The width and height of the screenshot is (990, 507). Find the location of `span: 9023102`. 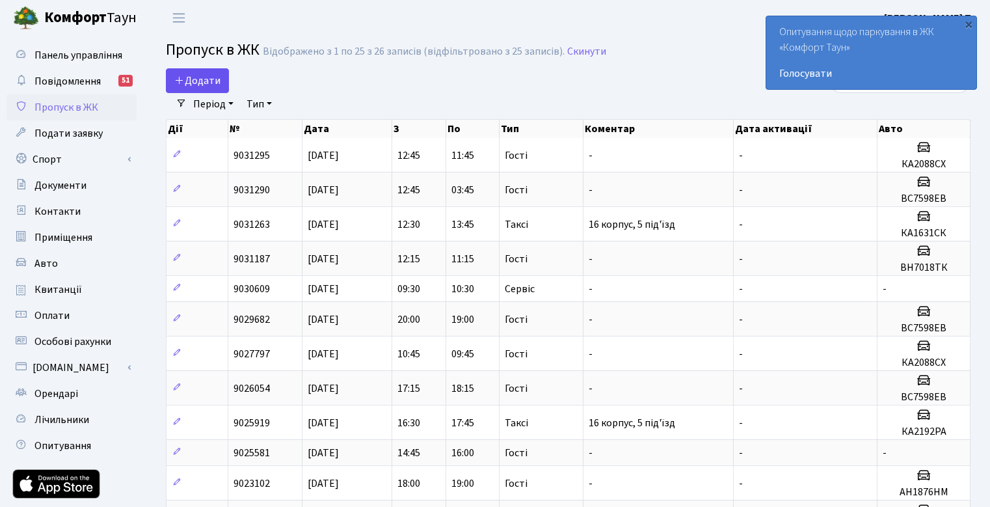

span: 9023102 is located at coordinates (252, 483).